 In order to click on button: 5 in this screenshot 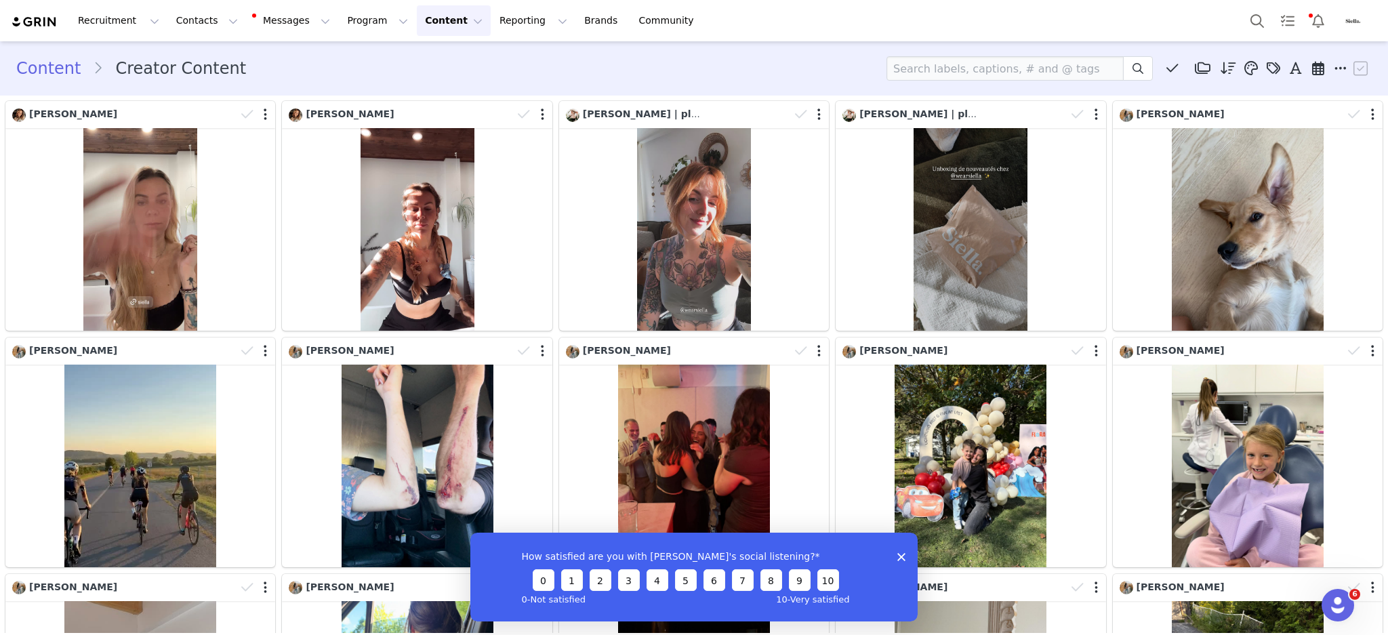, I will do `click(216, 47)`.